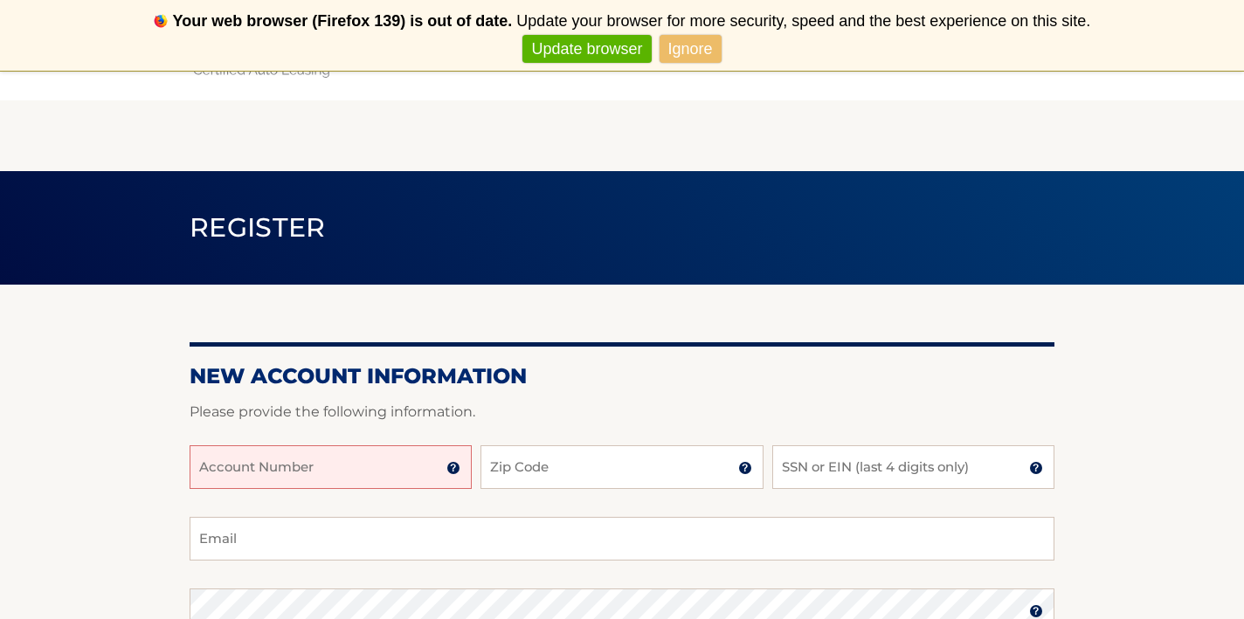 This screenshot has height=619, width=1244. Describe the element at coordinates (803, 21) in the screenshot. I see `span: Update your browser for more security, speed and the best experience on this site.` at that location.